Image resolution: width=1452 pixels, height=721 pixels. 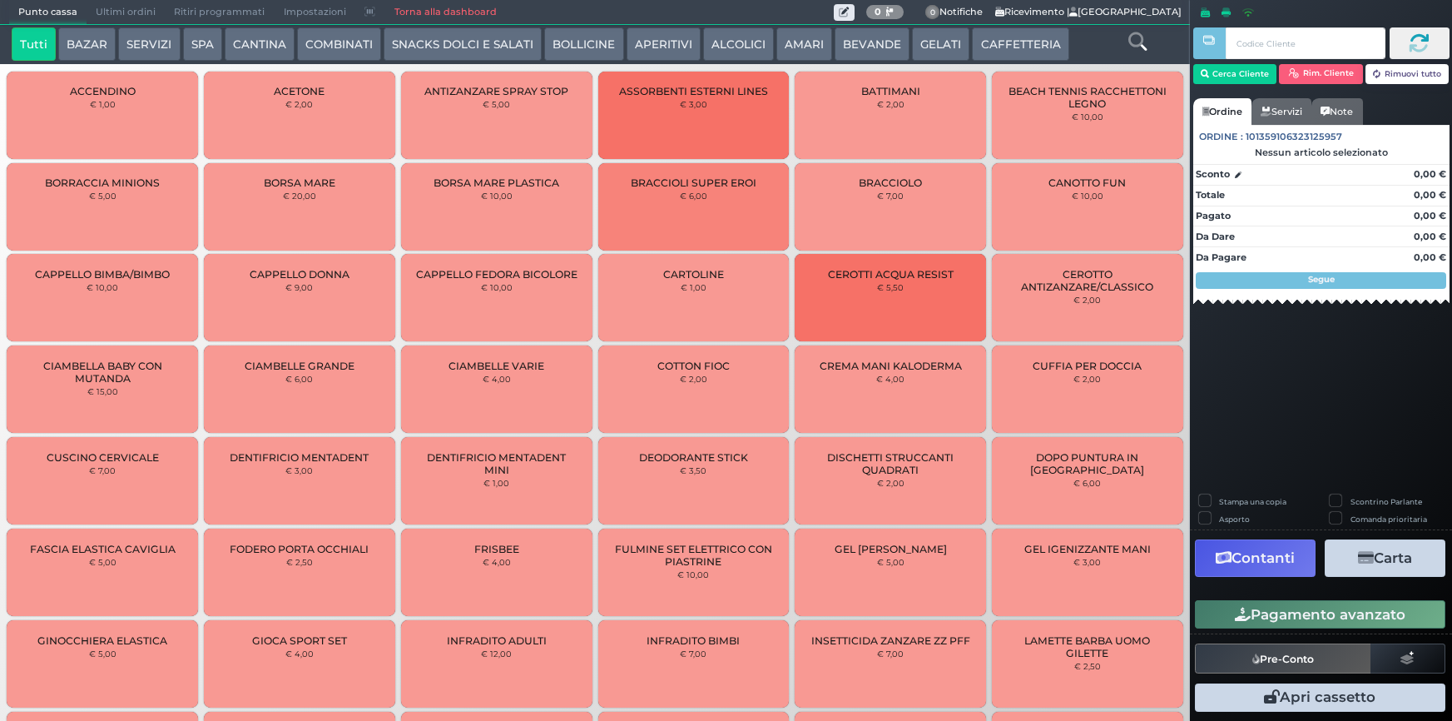 What do you see at coordinates (1321, 74) in the screenshot?
I see `button: Rim. Cliente` at bounding box center [1321, 74].